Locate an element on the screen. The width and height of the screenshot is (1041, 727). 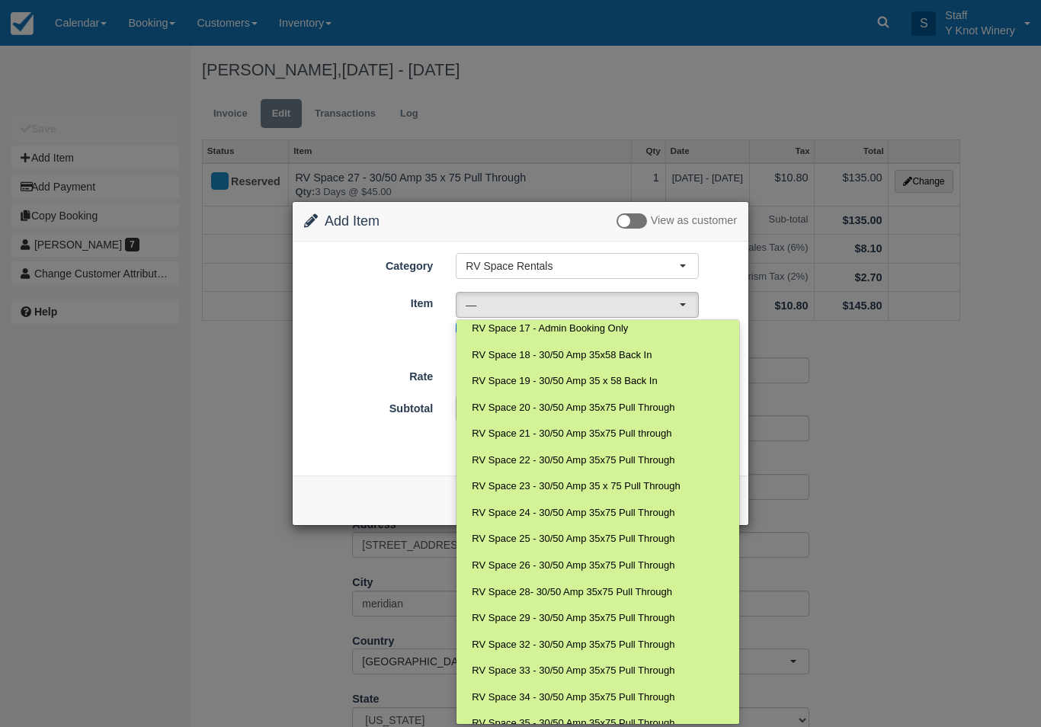
span: RV Space 20 - 30/50 Amp 35x75 Pull Through is located at coordinates (573, 408).